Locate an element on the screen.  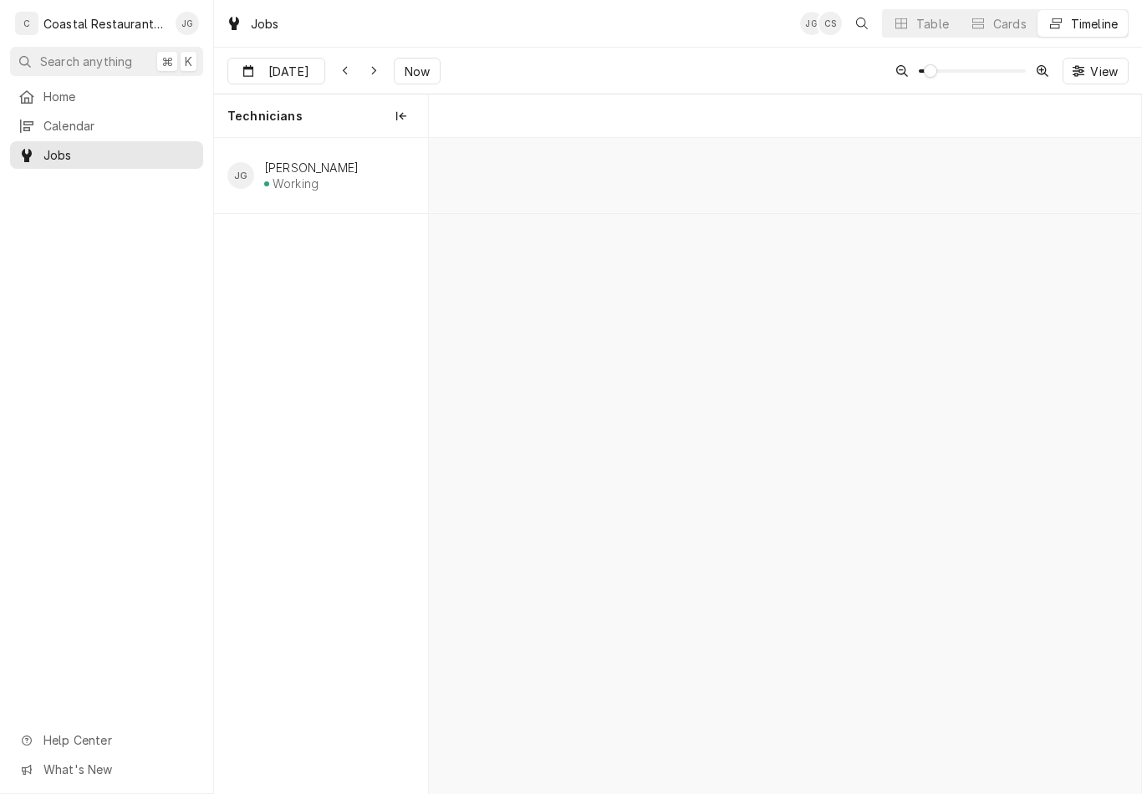
span: What's New is located at coordinates (118, 769).